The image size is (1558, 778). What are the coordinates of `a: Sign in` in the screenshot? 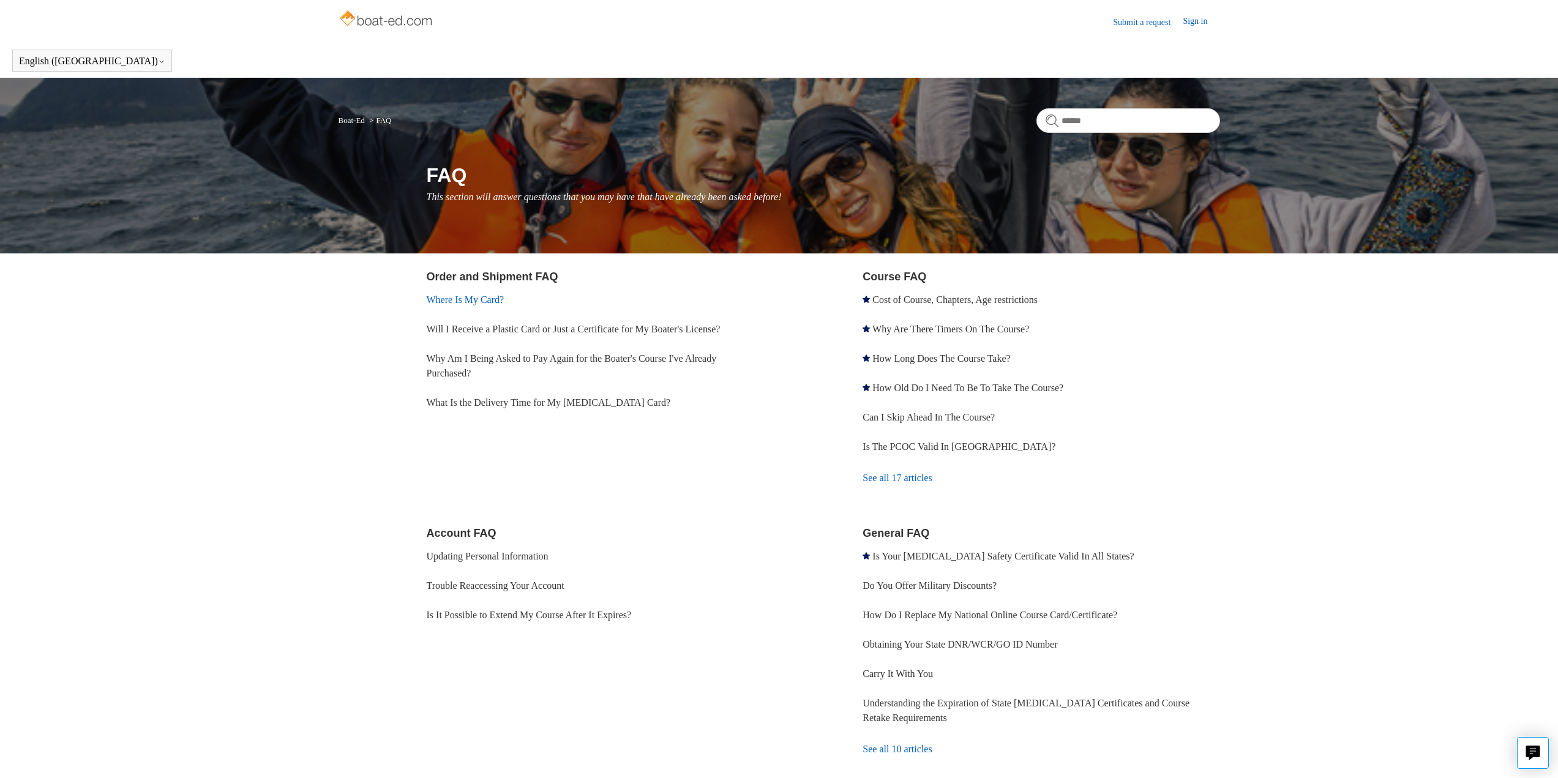 It's located at (1201, 22).